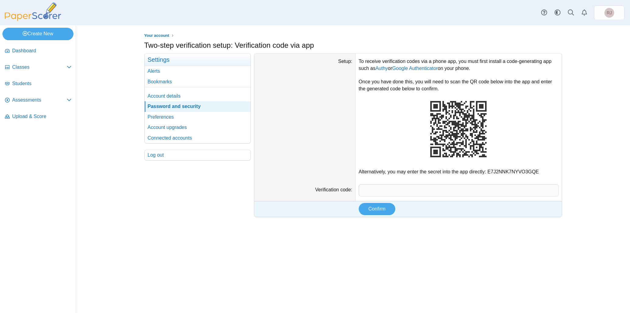  I want to click on button: Confirm, so click(377, 209).